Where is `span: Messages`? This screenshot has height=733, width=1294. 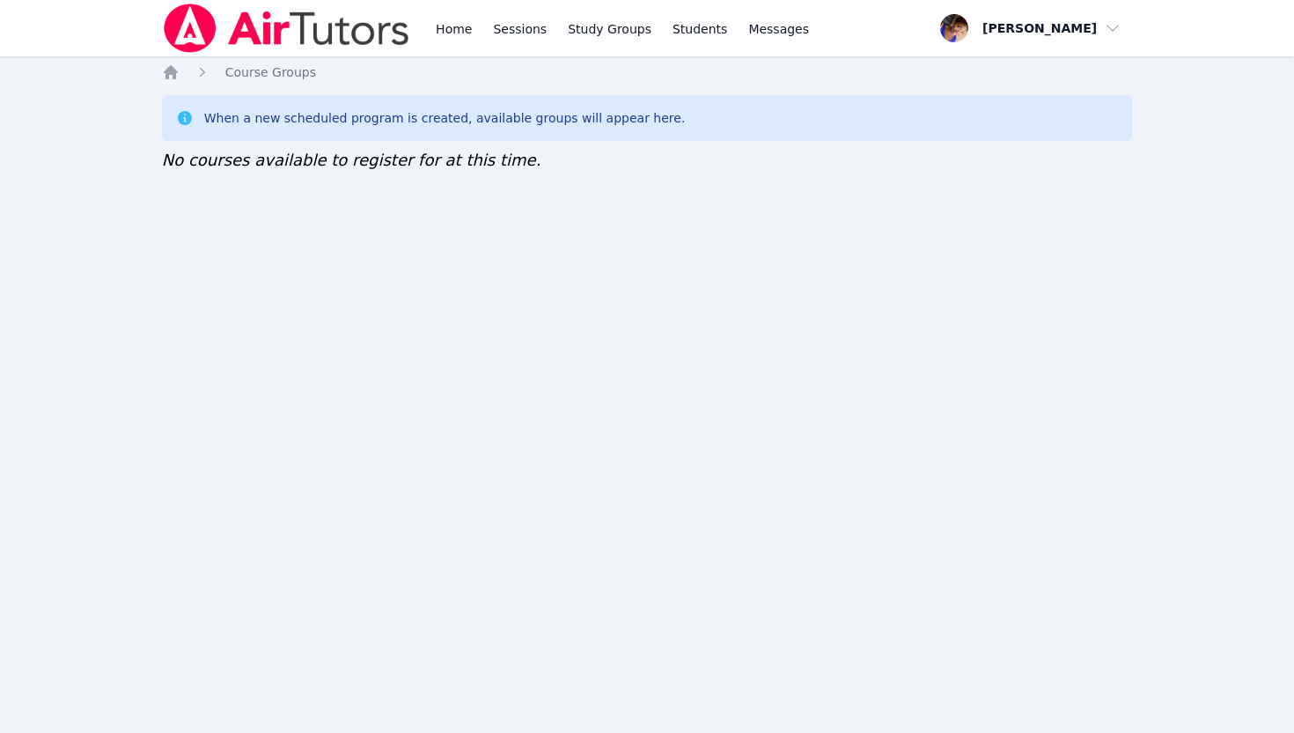
span: Messages is located at coordinates (778, 29).